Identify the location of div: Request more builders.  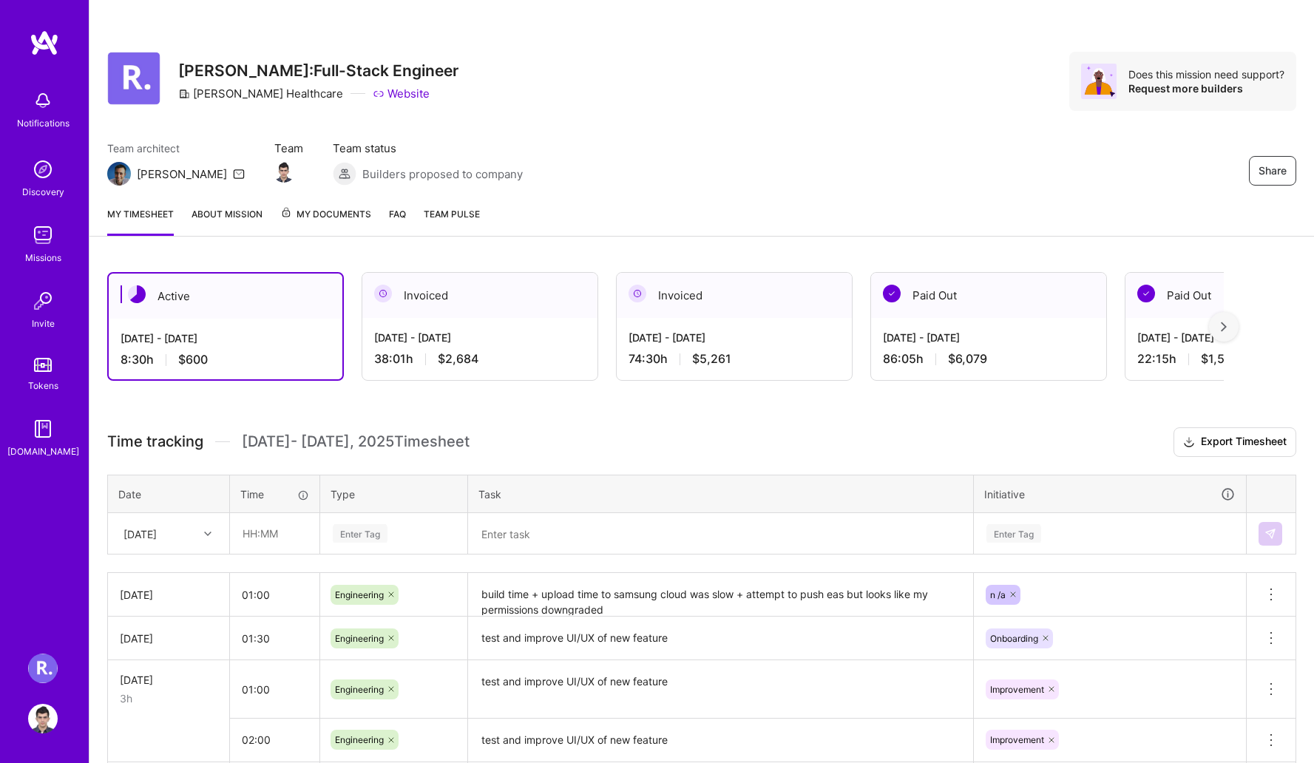
(1206, 88).